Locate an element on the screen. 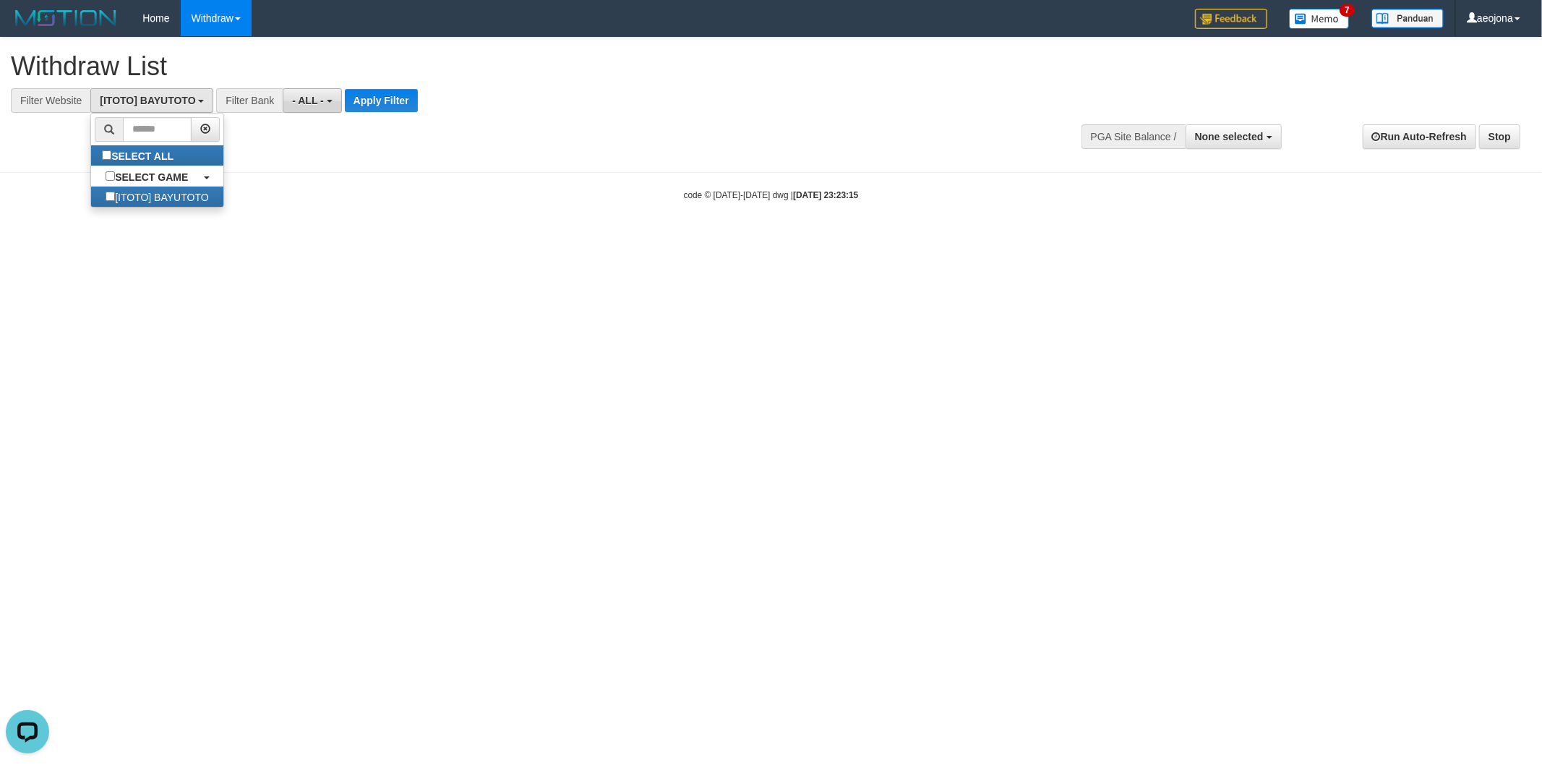 The height and width of the screenshot is (765, 1542). div: PGA Site Balance / is located at coordinates (1134, 137).